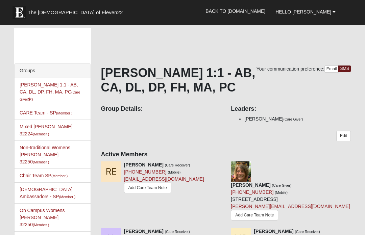 The width and height of the screenshot is (365, 235). What do you see at coordinates (344, 69) in the screenshot?
I see `a: SMS` at bounding box center [344, 69].